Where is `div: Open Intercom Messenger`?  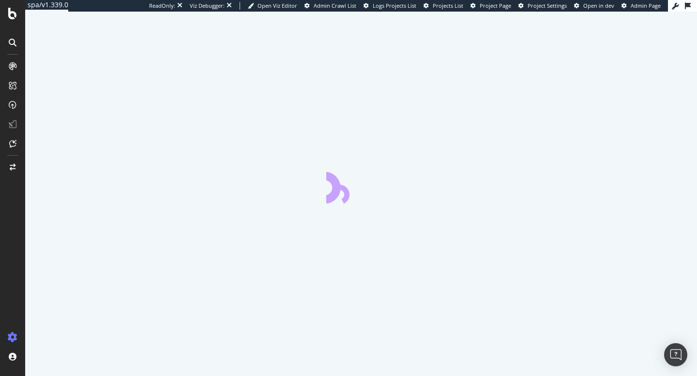 div: Open Intercom Messenger is located at coordinates (675, 355).